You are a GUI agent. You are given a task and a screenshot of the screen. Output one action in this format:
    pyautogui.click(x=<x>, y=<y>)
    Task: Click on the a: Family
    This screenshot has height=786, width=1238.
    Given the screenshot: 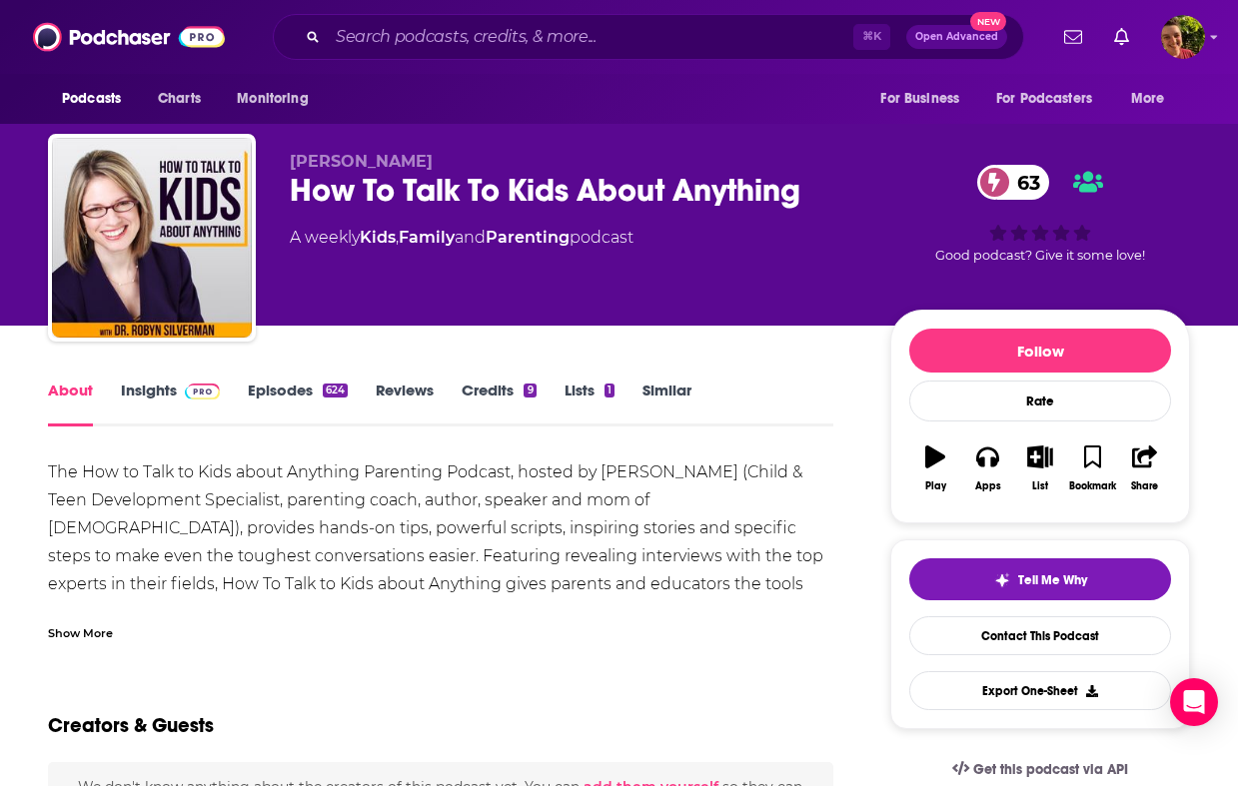 What is the action you would take?
    pyautogui.click(x=426, y=237)
    